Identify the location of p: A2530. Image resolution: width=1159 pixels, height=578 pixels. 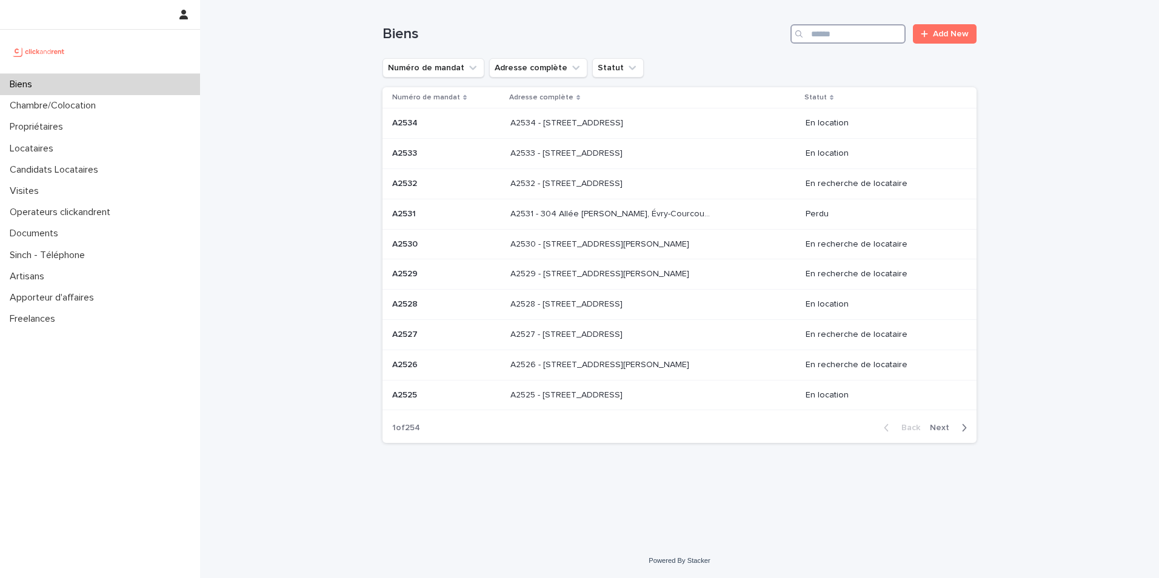
(406, 243).